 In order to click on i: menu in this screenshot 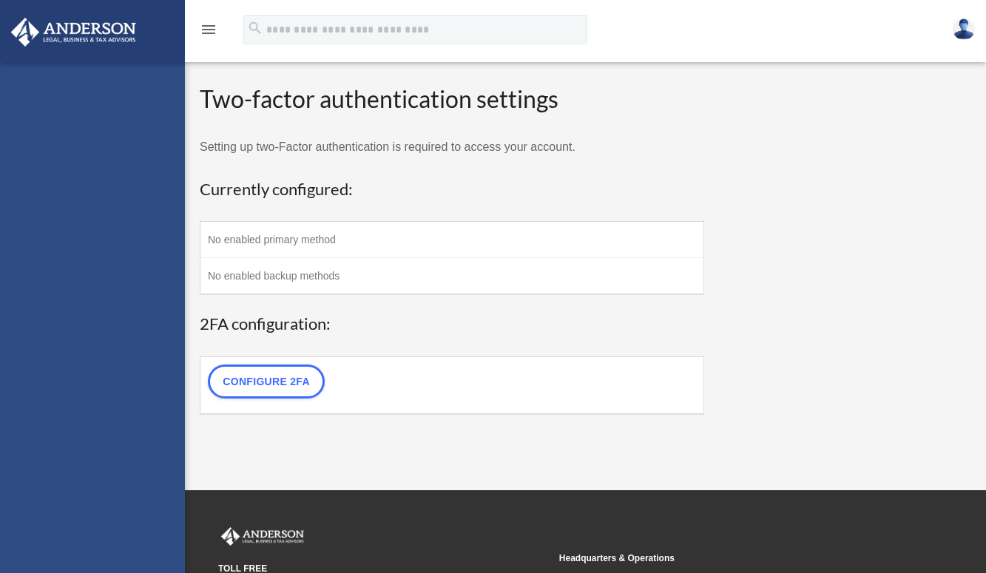, I will do `click(209, 30)`.